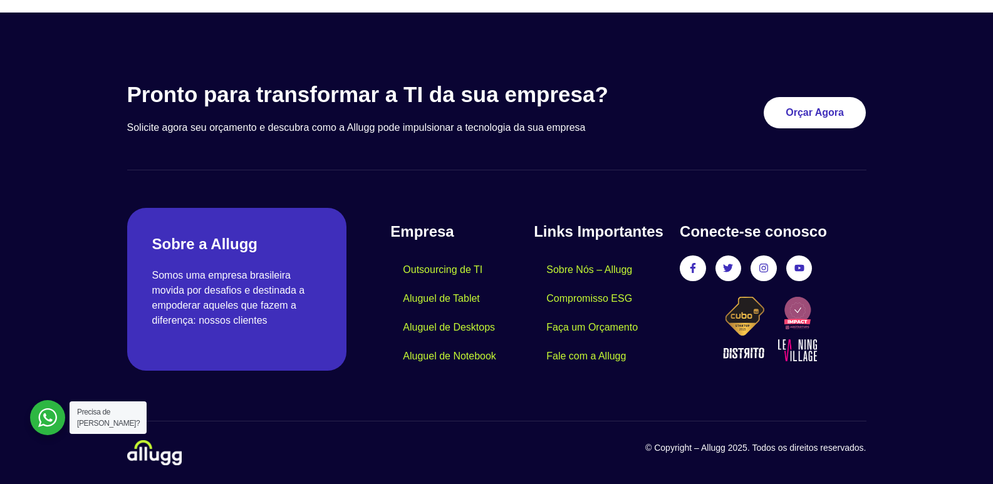 The width and height of the screenshot is (993, 484). Describe the element at coordinates (397, 128) in the screenshot. I see `p: Solicite agora seu orçamento e descubra como a Allugg pode impulsionar a tecnologia da sua empresa` at that location.